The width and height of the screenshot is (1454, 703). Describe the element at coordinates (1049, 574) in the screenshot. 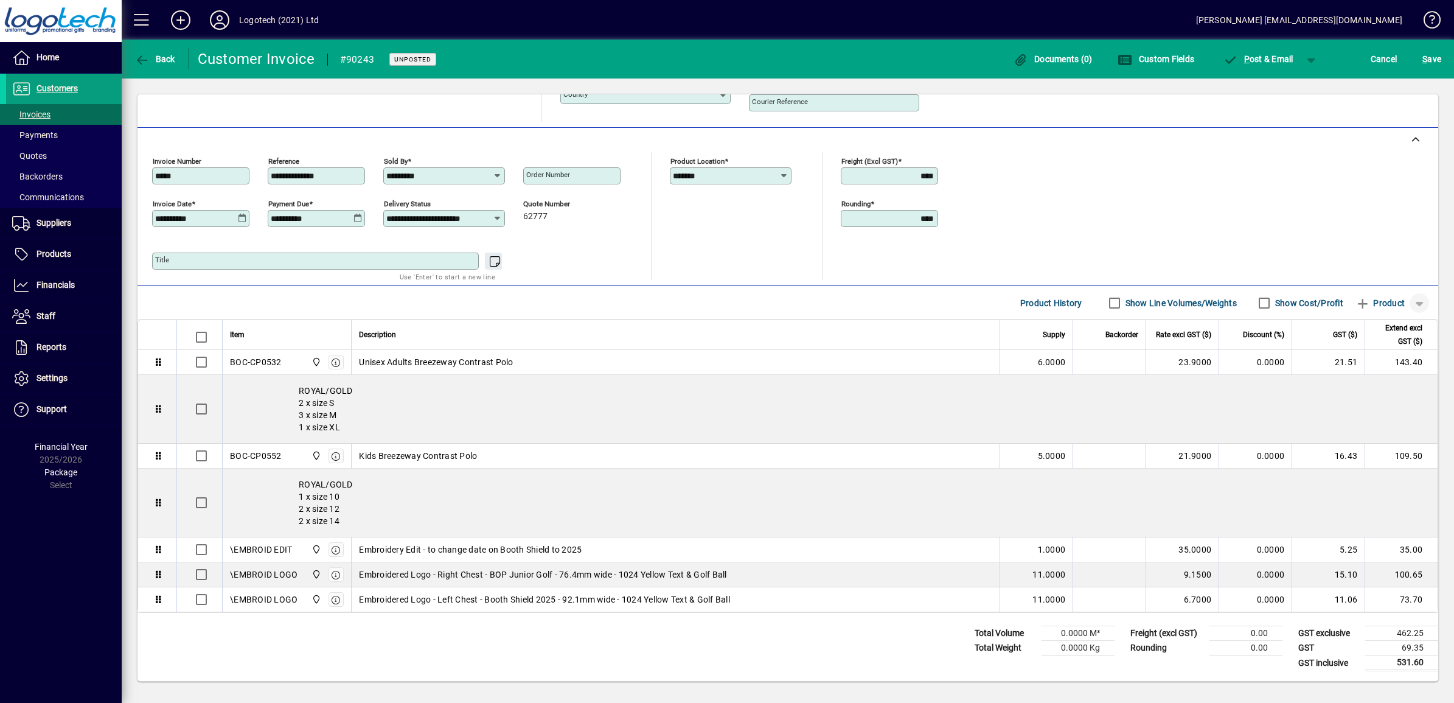

I see `span: 11.0000` at that location.